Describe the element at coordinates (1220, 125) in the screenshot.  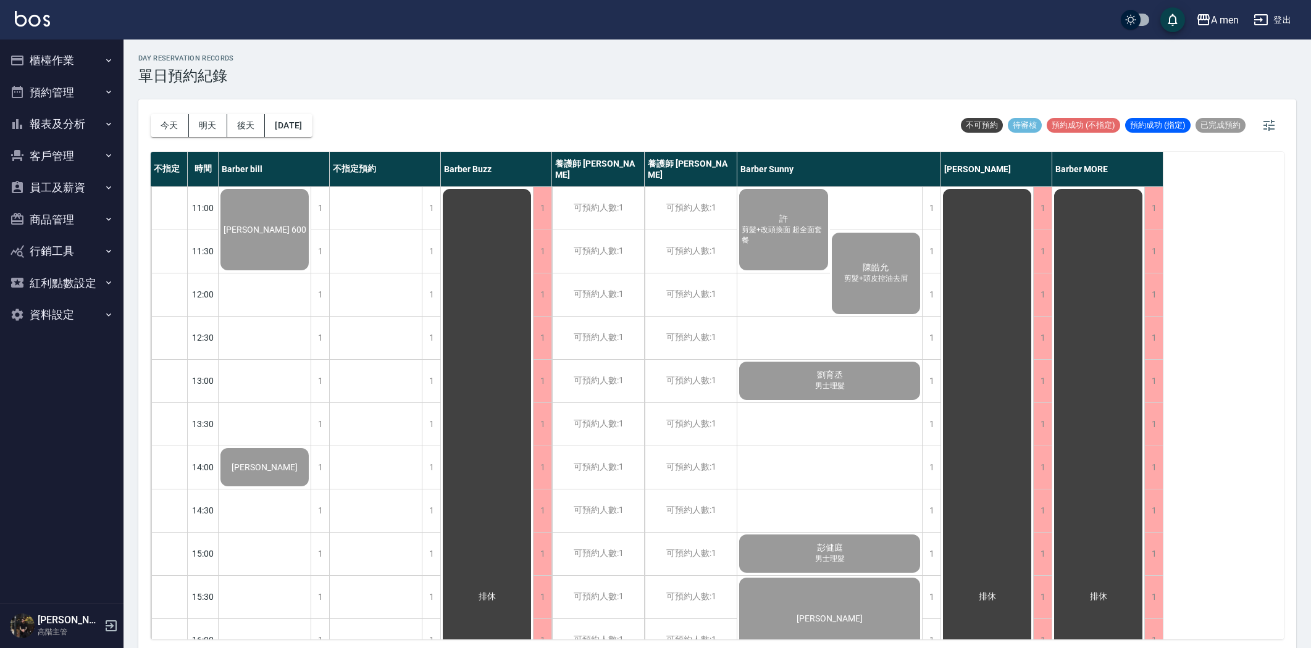
I see `span: 已完成預約` at that location.